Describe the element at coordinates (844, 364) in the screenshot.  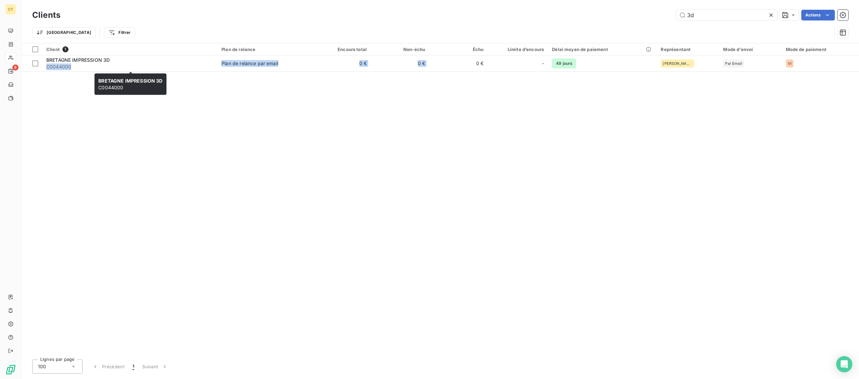
I see `div: Open Intercom Messenger` at that location.